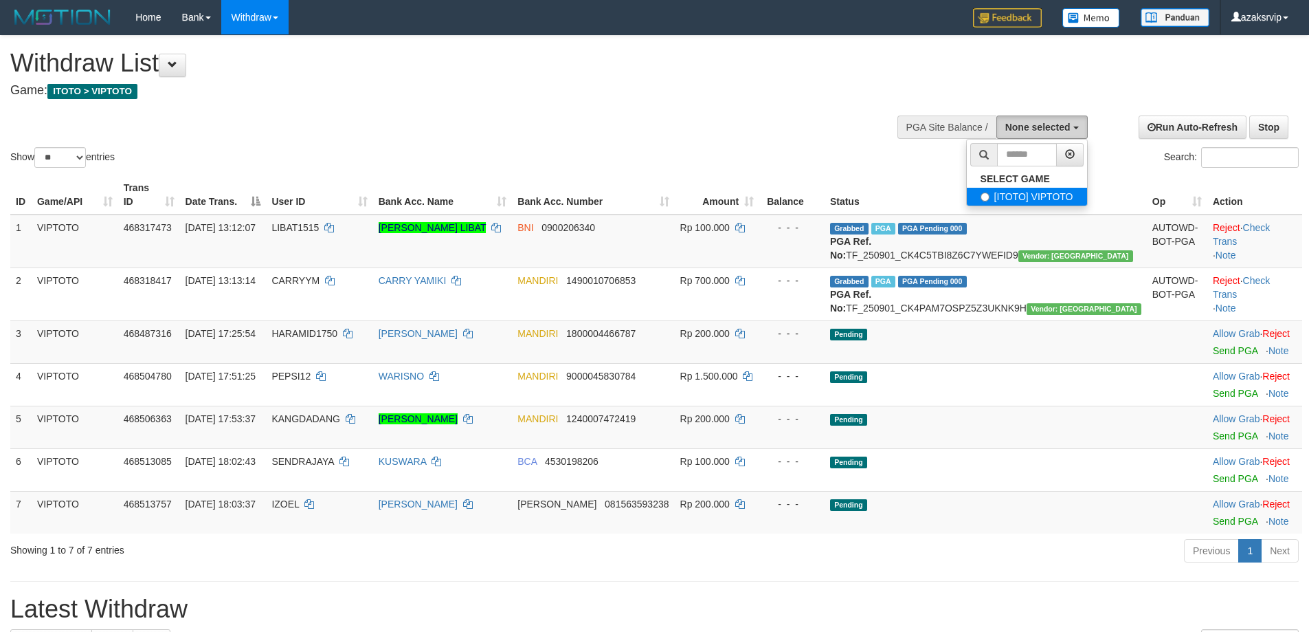 This screenshot has width=1309, height=632. Describe the element at coordinates (709, 376) in the screenshot. I see `span: Rp 1.500.000` at that location.